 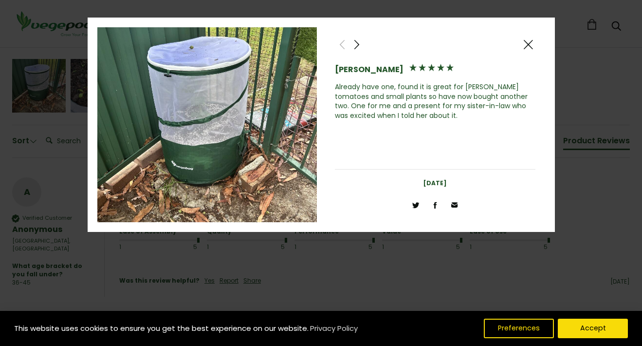 I want to click on button: Accept, so click(x=593, y=328).